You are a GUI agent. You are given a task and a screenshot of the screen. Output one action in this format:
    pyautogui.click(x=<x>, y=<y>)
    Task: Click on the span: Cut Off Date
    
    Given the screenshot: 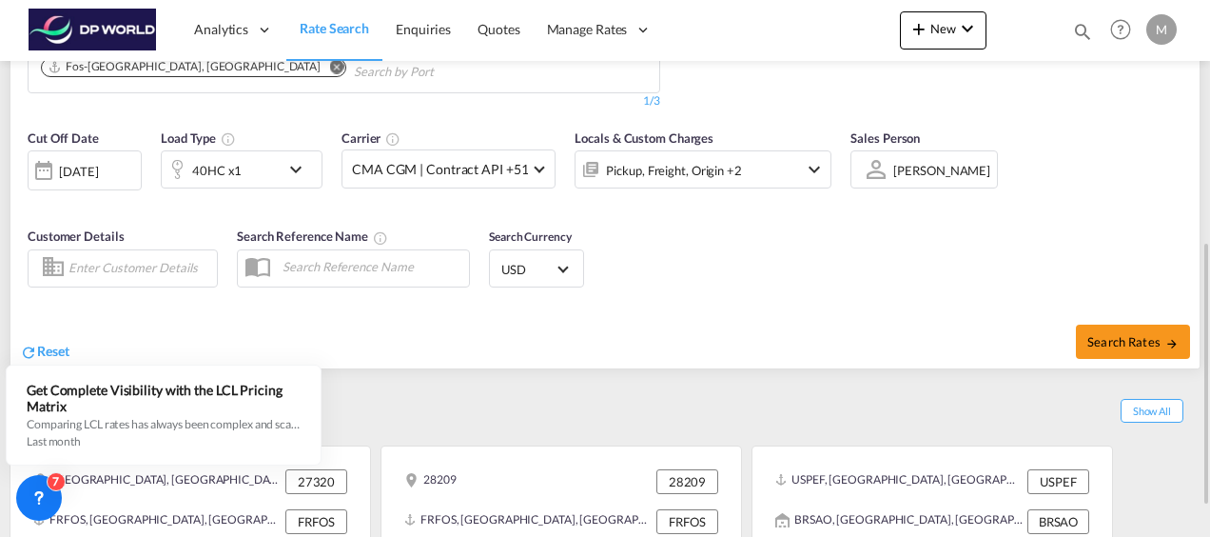 What is the action you would take?
    pyautogui.click(x=63, y=138)
    